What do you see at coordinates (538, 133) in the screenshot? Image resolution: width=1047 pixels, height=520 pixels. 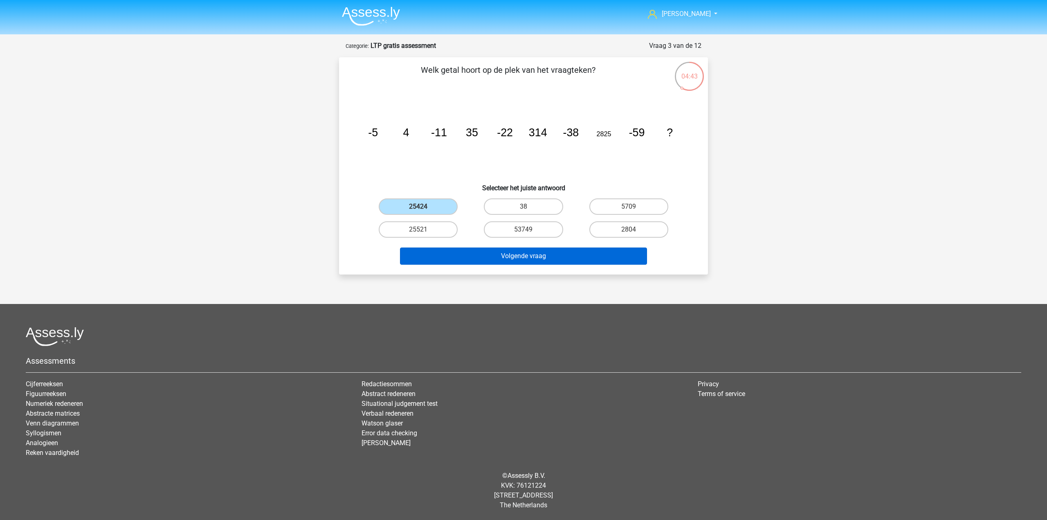 I see `tspan: 314` at bounding box center [538, 133].